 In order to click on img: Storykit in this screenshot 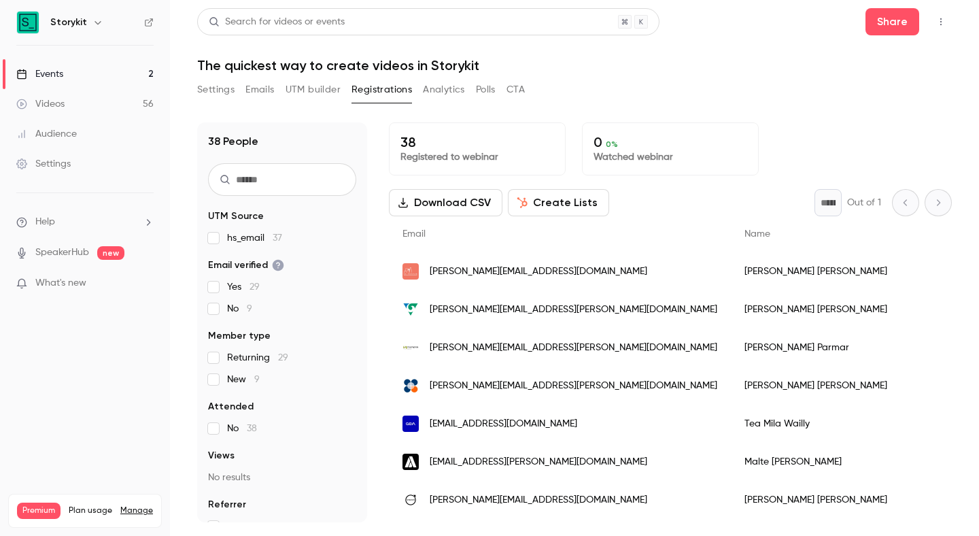, I will do `click(28, 22)`.